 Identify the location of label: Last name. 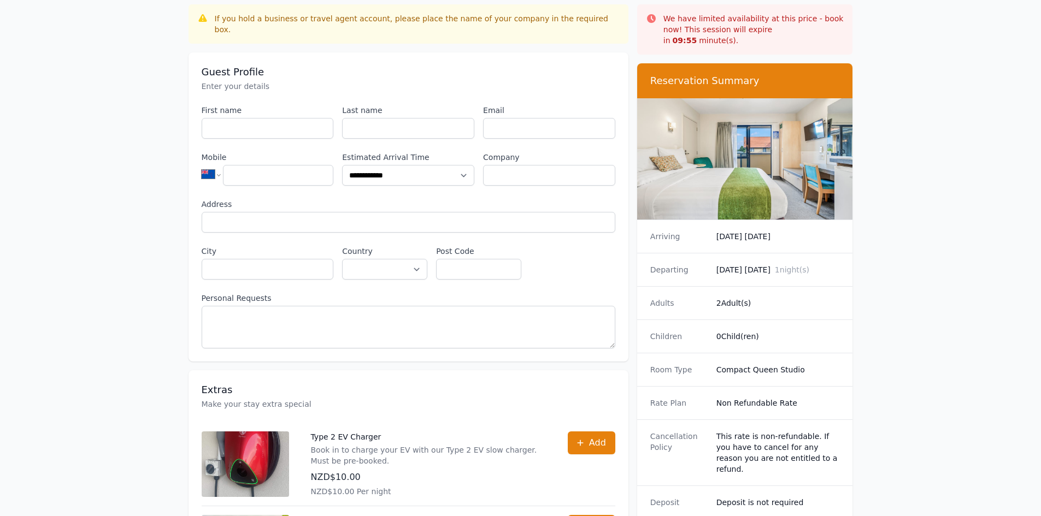
(408, 110).